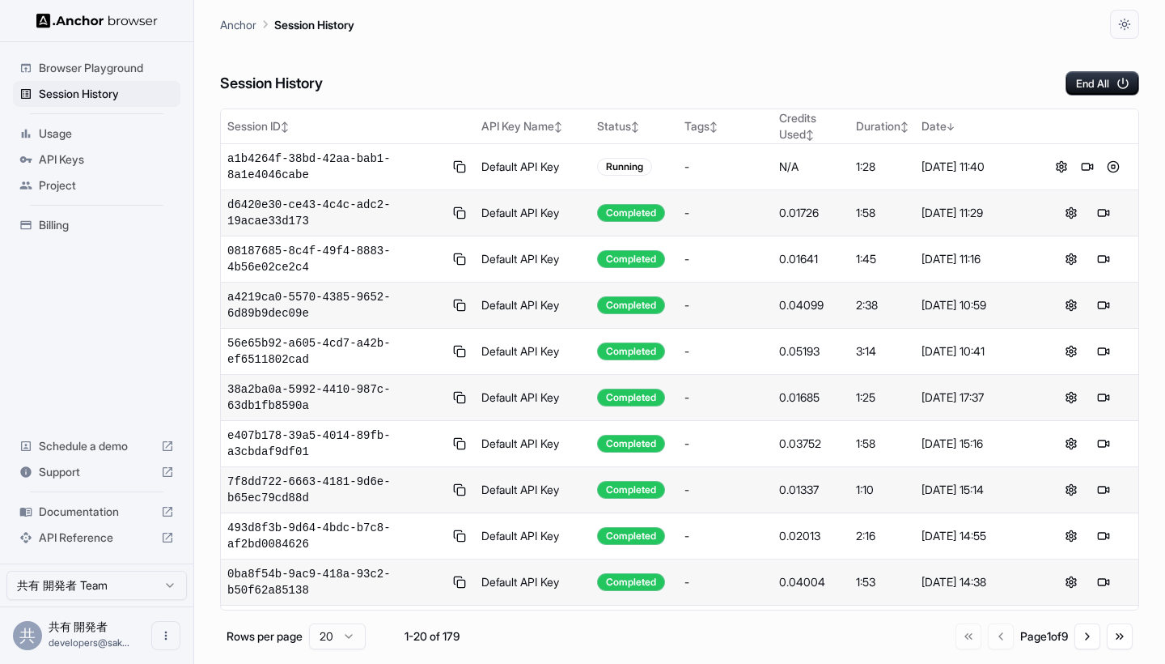 The width and height of the screenshot is (1165, 664). I want to click on div: 0.01641, so click(811, 259).